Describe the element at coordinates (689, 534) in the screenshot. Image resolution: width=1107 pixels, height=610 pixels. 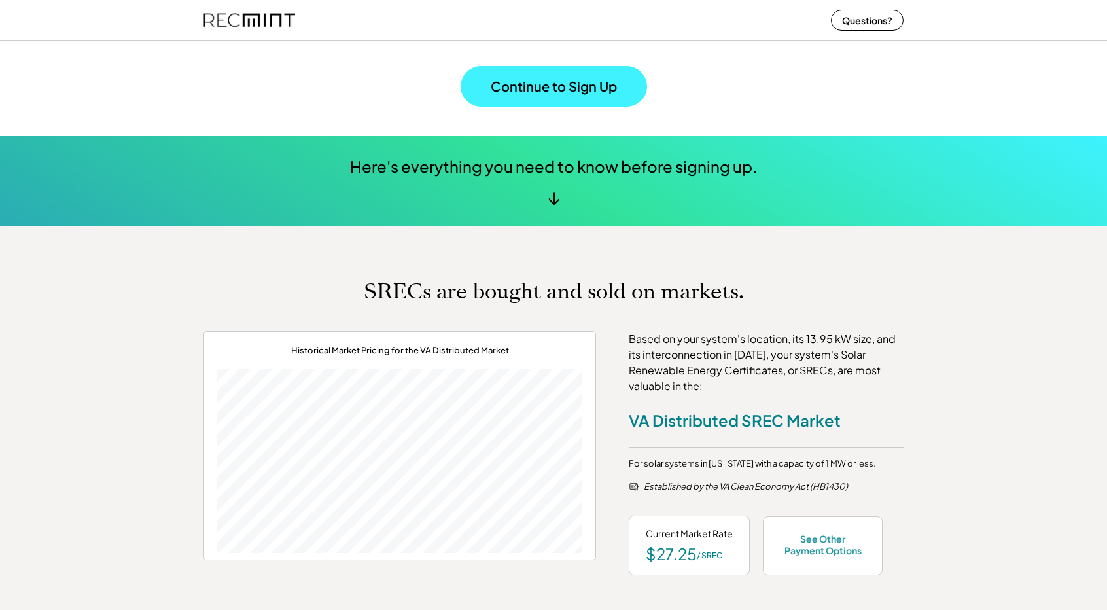
I see `div: Current Market Rate` at that location.